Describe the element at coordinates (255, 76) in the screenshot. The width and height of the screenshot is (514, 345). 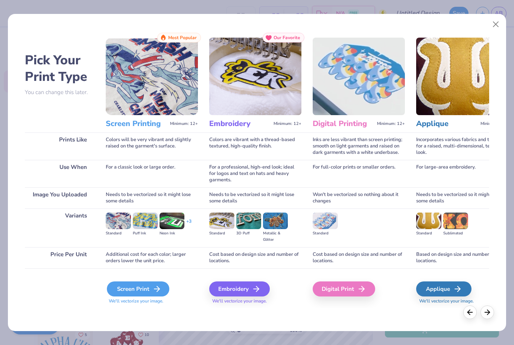
I see `img: Embroidery` at that location.